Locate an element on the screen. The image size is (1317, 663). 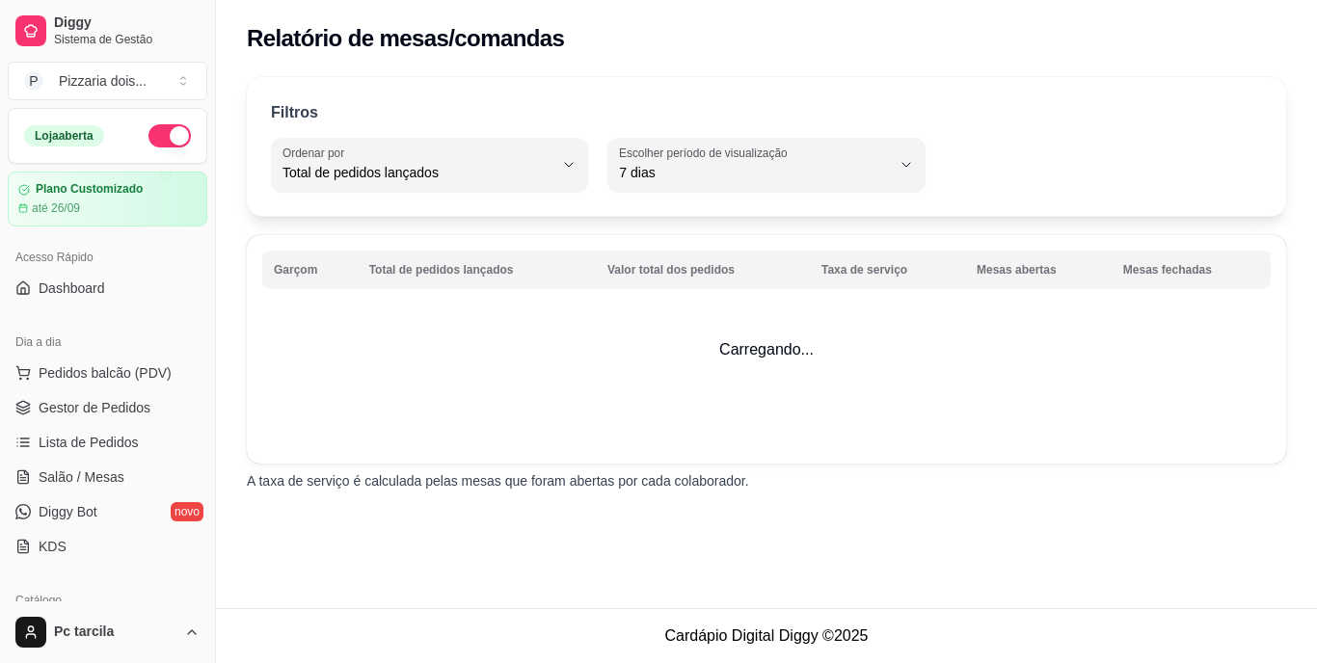
span: Pc tarcila is located at coordinates (115, 633).